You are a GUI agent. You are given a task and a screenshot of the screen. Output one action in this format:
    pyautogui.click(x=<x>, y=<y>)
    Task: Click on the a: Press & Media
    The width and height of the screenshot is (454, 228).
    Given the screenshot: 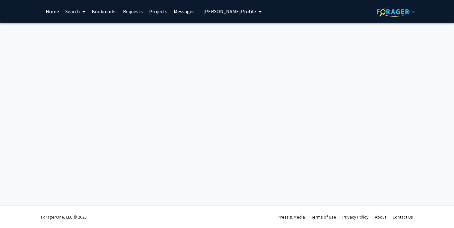 What is the action you would take?
    pyautogui.click(x=291, y=217)
    